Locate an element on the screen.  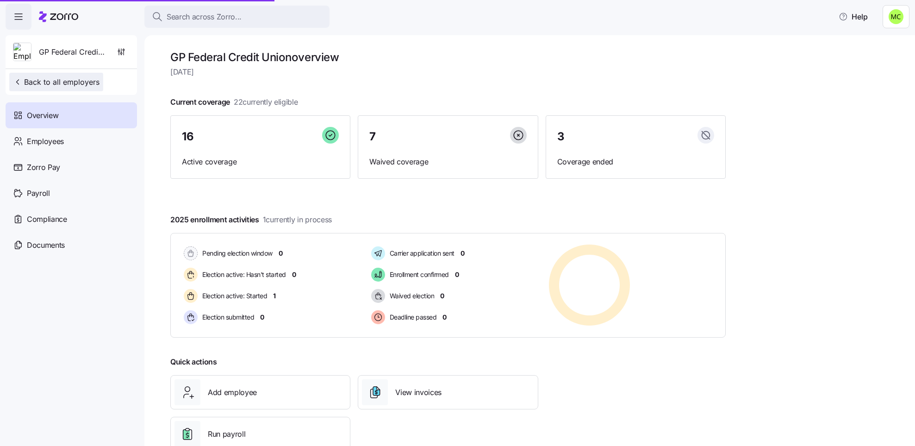
a: Zorro Pay is located at coordinates (71, 167).